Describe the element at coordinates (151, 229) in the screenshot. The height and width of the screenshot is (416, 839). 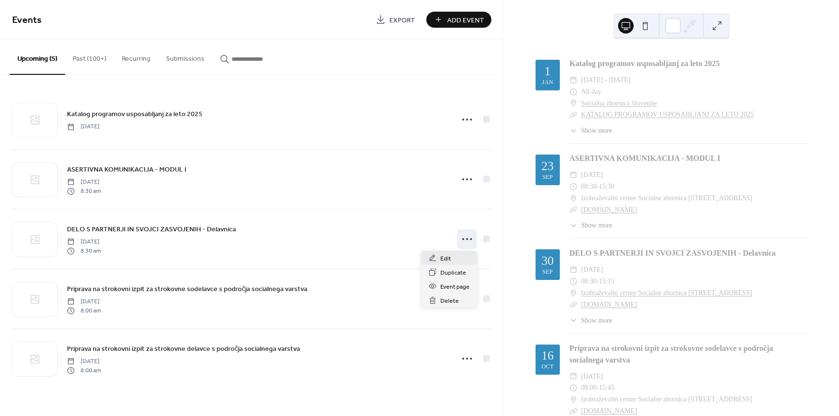
I see `span: DELO S PARTNERJI IN SVOJCI ZASVOJENIH - Delavnica` at that location.